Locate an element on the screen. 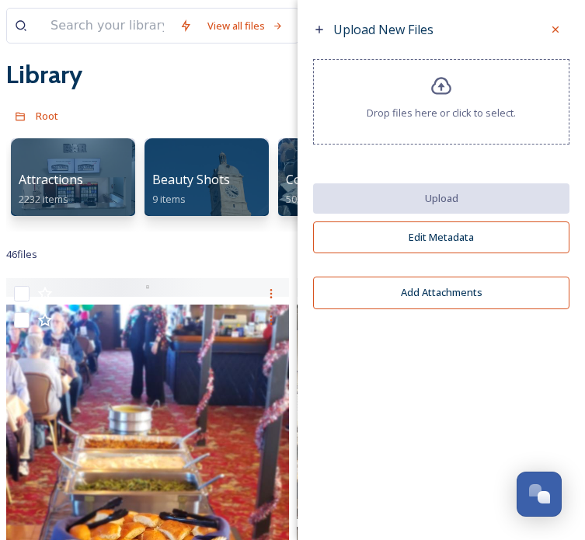 The height and width of the screenshot is (540, 585). span: Conferences & Tradeshows is located at coordinates (366, 180).